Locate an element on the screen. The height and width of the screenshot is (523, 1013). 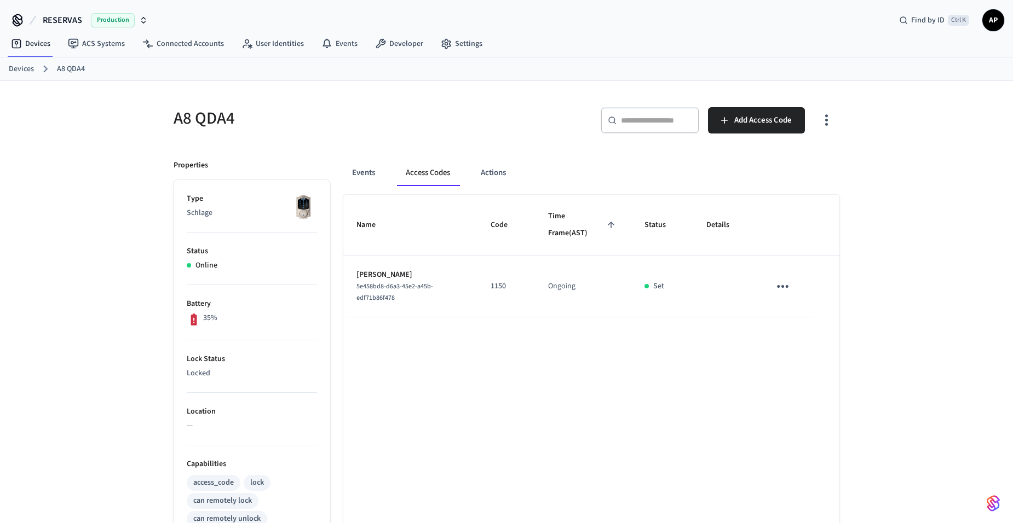
a: ACS Systems is located at coordinates (96, 44).